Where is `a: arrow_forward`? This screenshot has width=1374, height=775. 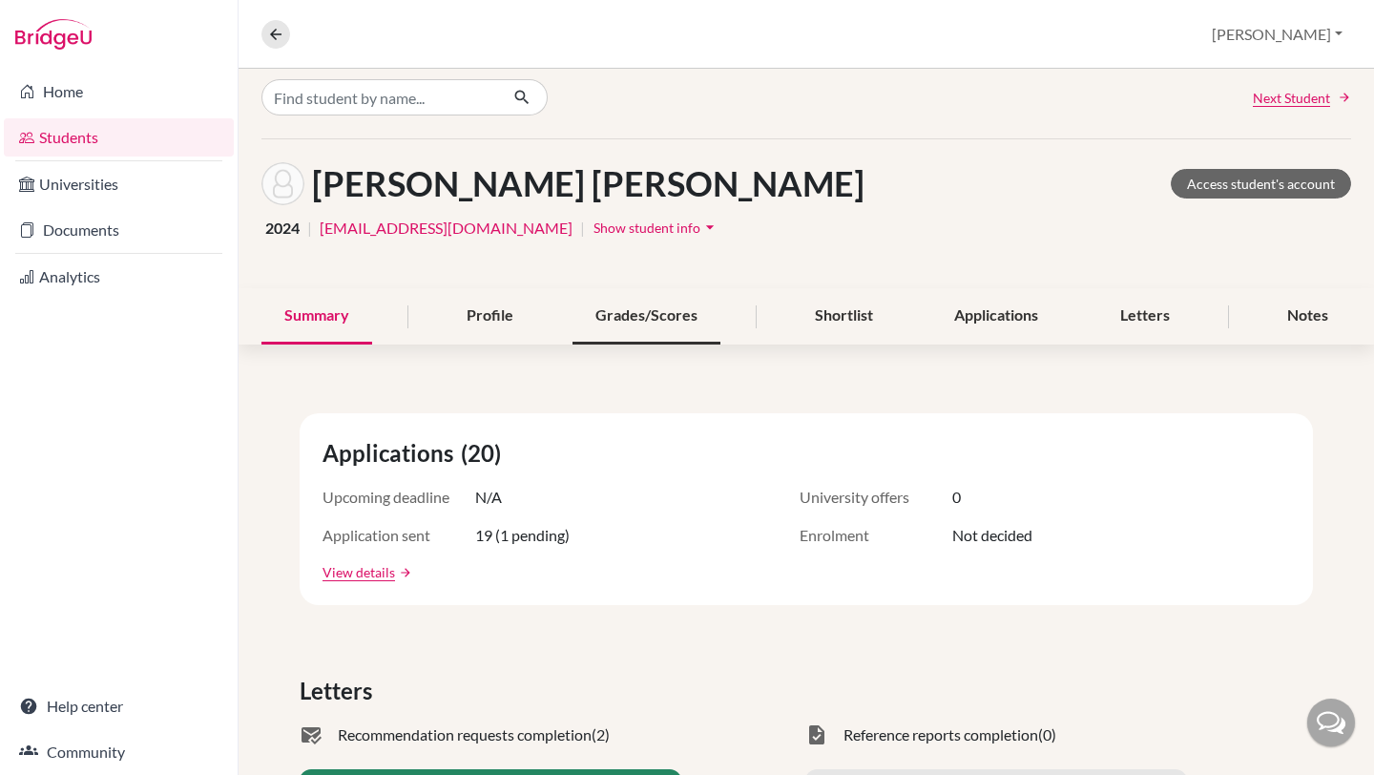 a: arrow_forward is located at coordinates (404, 573).